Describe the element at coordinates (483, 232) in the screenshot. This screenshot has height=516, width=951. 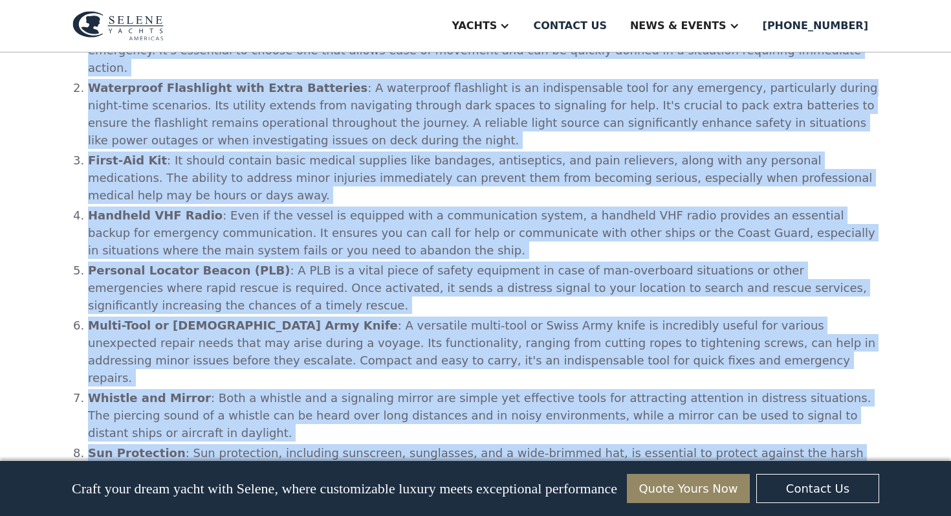
I see `li: : Even if the vessel is equipped with a communication system, a handheld VHF radio provides an es...` at that location.